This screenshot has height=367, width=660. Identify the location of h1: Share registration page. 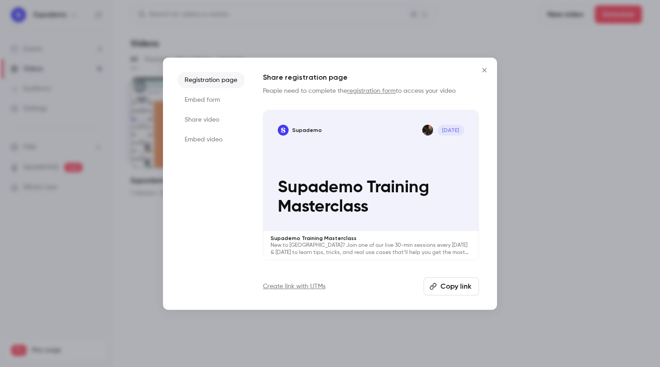
(371, 77).